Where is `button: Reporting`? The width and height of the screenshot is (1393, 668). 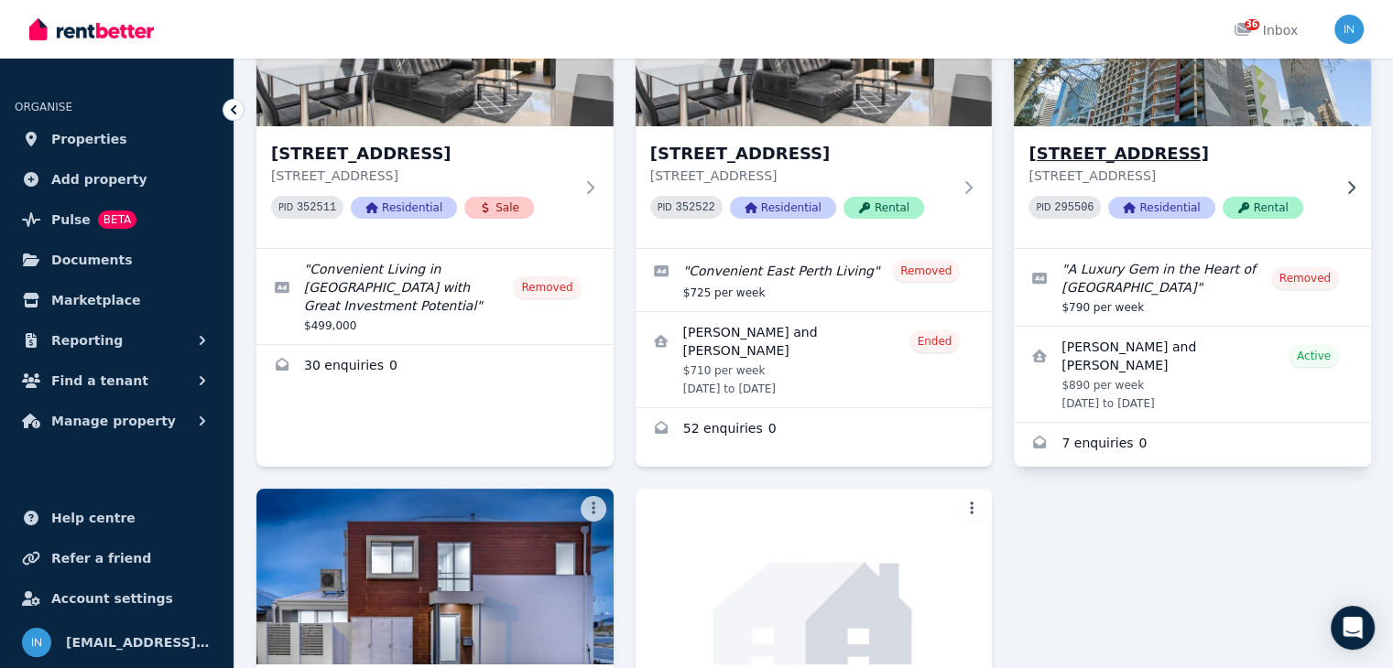
button: Reporting is located at coordinates (116, 341).